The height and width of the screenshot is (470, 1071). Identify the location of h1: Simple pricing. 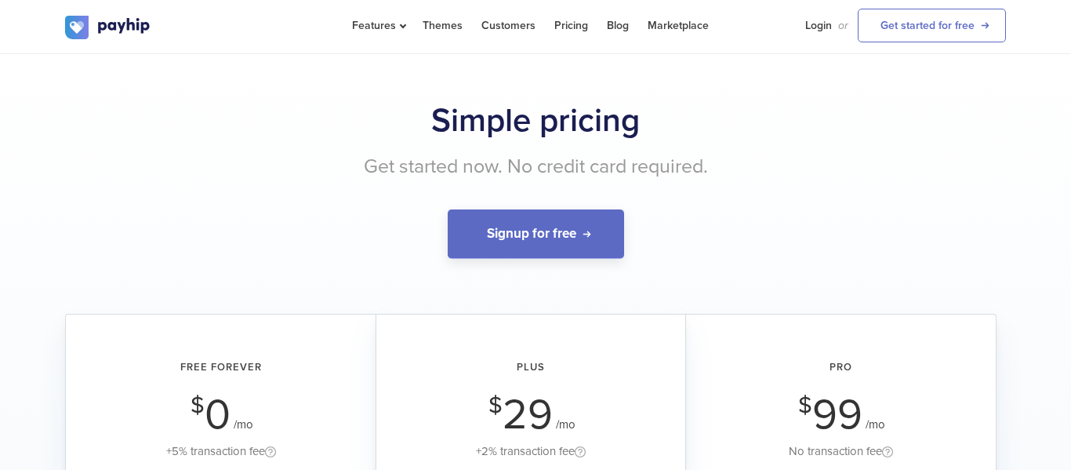
(536, 121).